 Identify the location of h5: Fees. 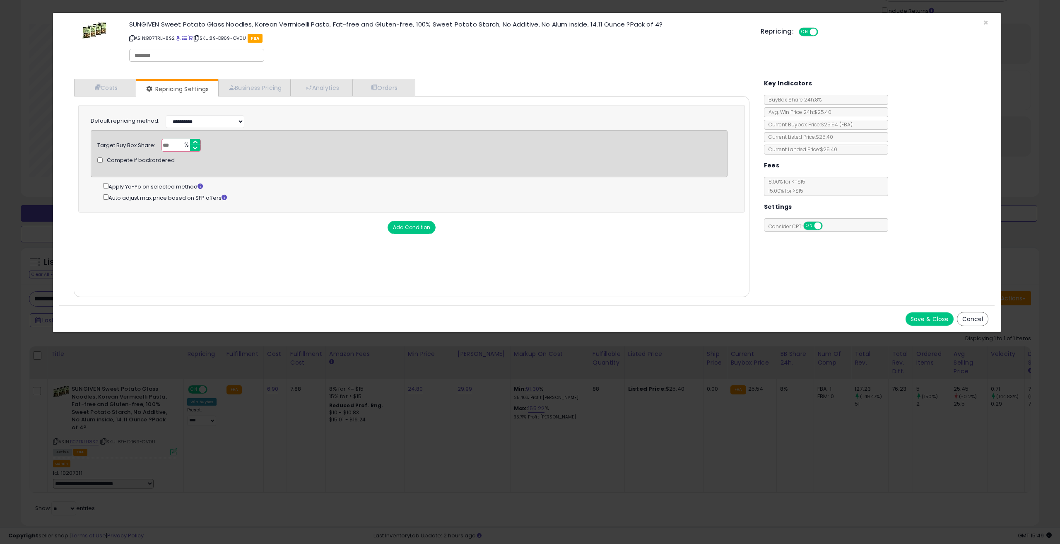
(772, 165).